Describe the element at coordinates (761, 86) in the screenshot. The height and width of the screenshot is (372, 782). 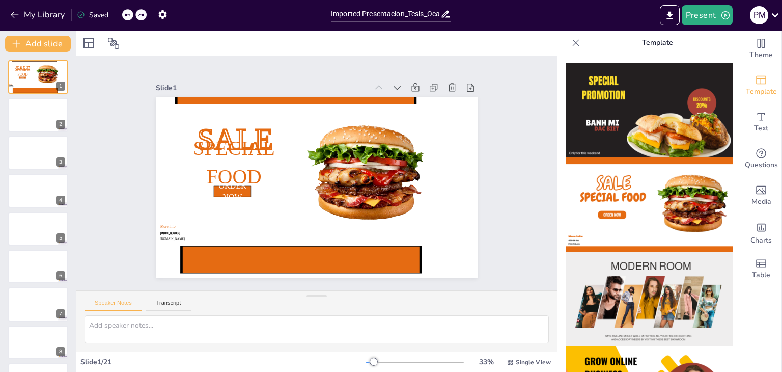
I see `div: Add ready made slides` at that location.